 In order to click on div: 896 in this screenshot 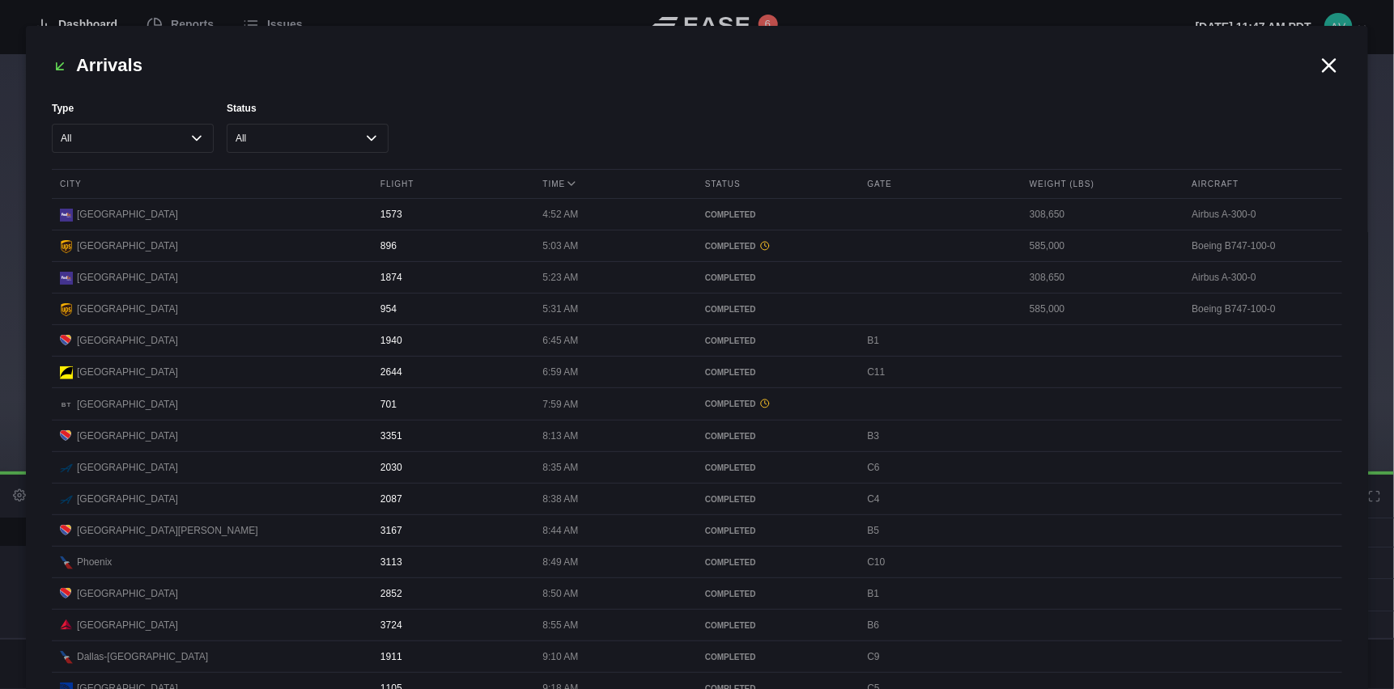, I will do `click(452, 246)`.